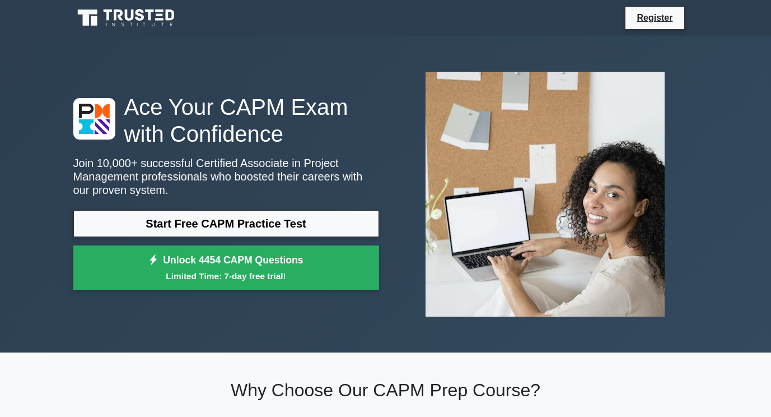  Describe the element at coordinates (386, 390) in the screenshot. I see `h2: Why Choose Our CAPM Prep Course?` at that location.